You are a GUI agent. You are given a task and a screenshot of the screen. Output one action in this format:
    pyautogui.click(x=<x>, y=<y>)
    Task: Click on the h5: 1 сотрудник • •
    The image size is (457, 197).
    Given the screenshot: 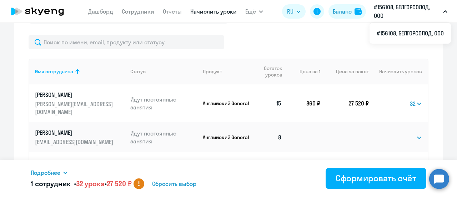 What is the action you would take?
    pyautogui.click(x=81, y=183)
    